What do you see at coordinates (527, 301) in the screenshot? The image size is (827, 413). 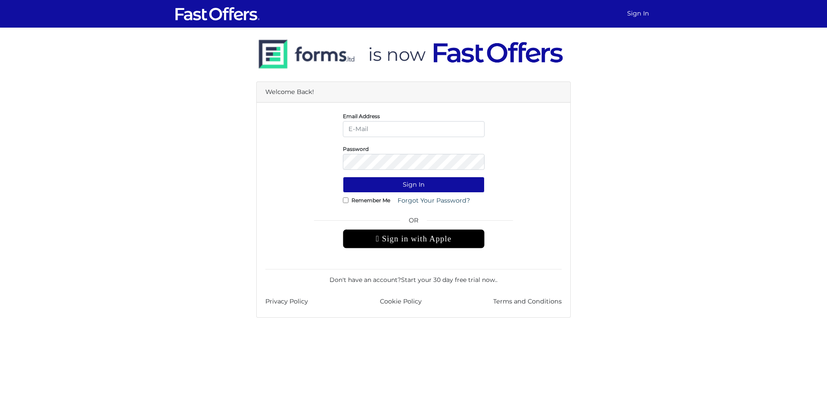 I see `a: Terms and Conditions` at bounding box center [527, 301].